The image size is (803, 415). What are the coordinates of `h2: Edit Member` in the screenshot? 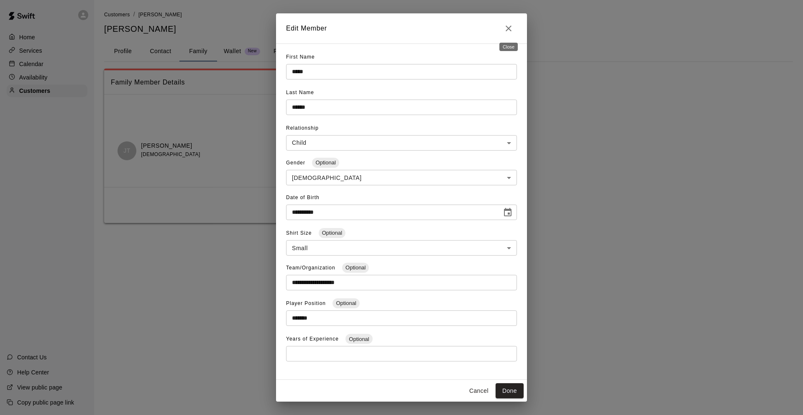 It's located at (401, 28).